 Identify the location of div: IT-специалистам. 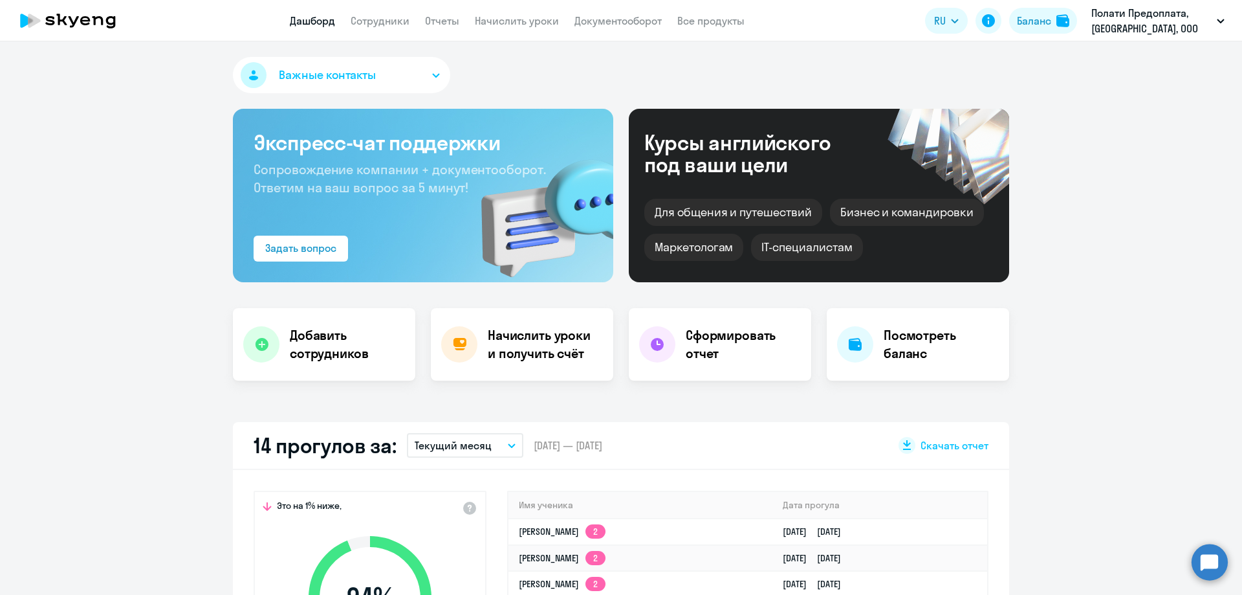
(807, 247).